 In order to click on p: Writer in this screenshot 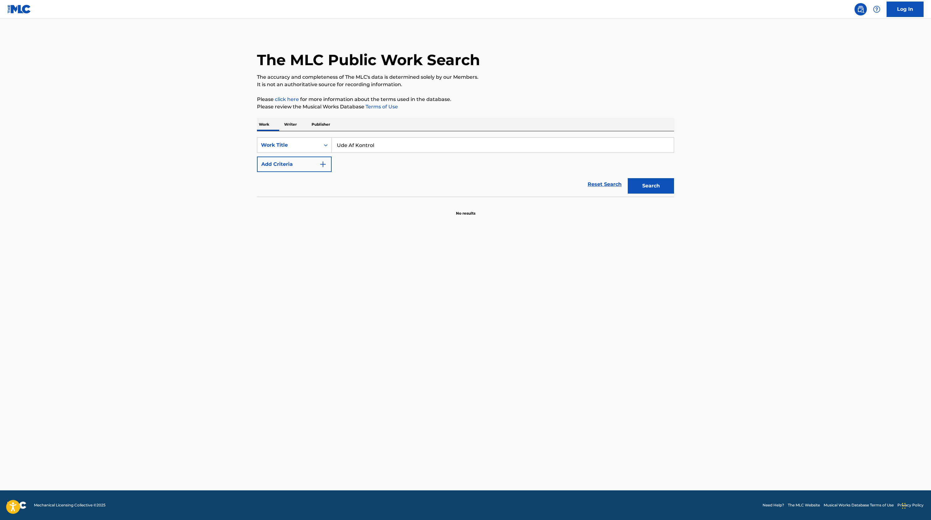, I will do `click(290, 124)`.